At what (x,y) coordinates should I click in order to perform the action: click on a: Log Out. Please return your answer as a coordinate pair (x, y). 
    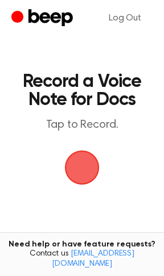
    Looking at the image, I should click on (124, 18).